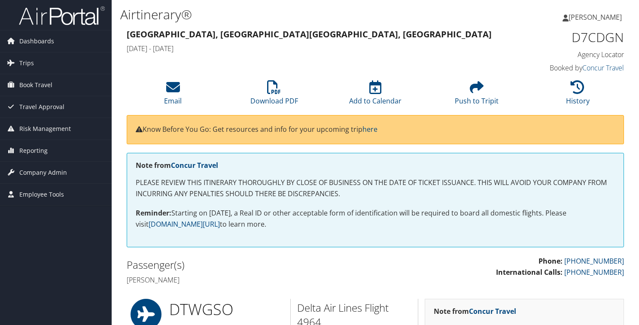  I want to click on img: airportal-logo.png, so click(62, 15).